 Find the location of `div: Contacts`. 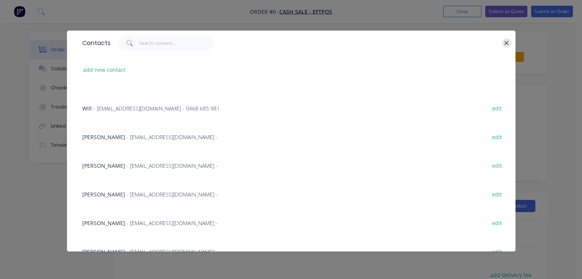

div: Contacts is located at coordinates (95, 43).